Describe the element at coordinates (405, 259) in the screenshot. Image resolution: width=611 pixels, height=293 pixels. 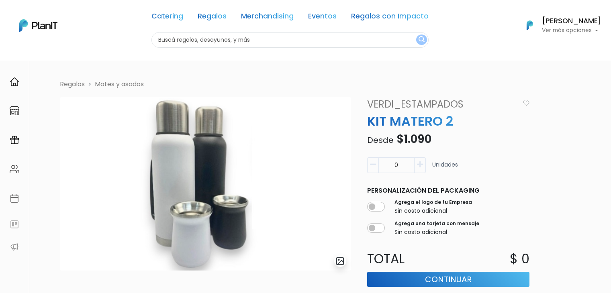
I see `p: Total` at that location.